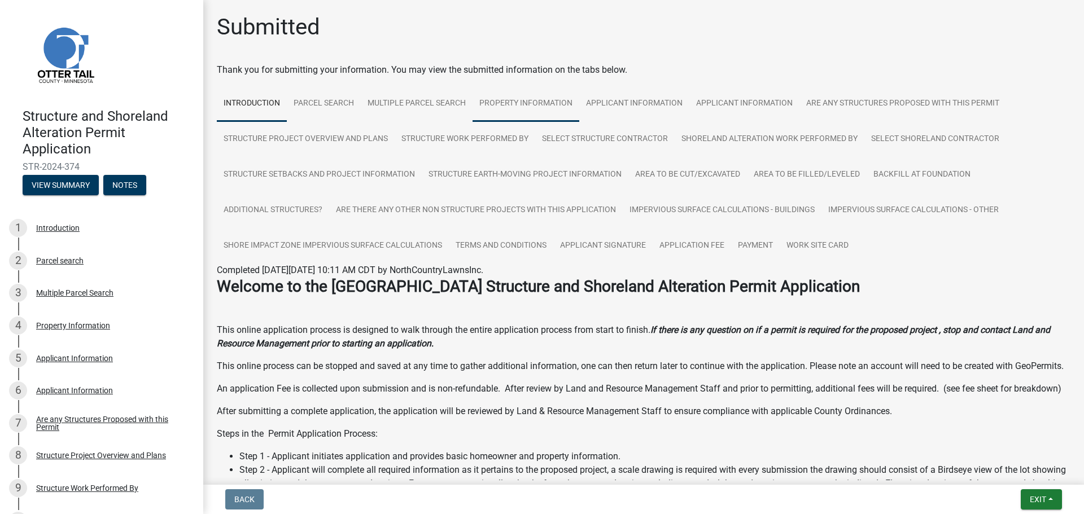 The width and height of the screenshot is (1084, 514). What do you see at coordinates (268, 27) in the screenshot?
I see `h1: Submitted` at bounding box center [268, 27].